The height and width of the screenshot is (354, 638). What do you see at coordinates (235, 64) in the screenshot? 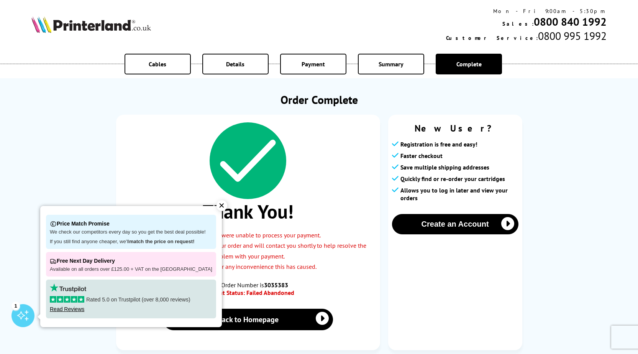
I see `span: Details` at bounding box center [235, 64].